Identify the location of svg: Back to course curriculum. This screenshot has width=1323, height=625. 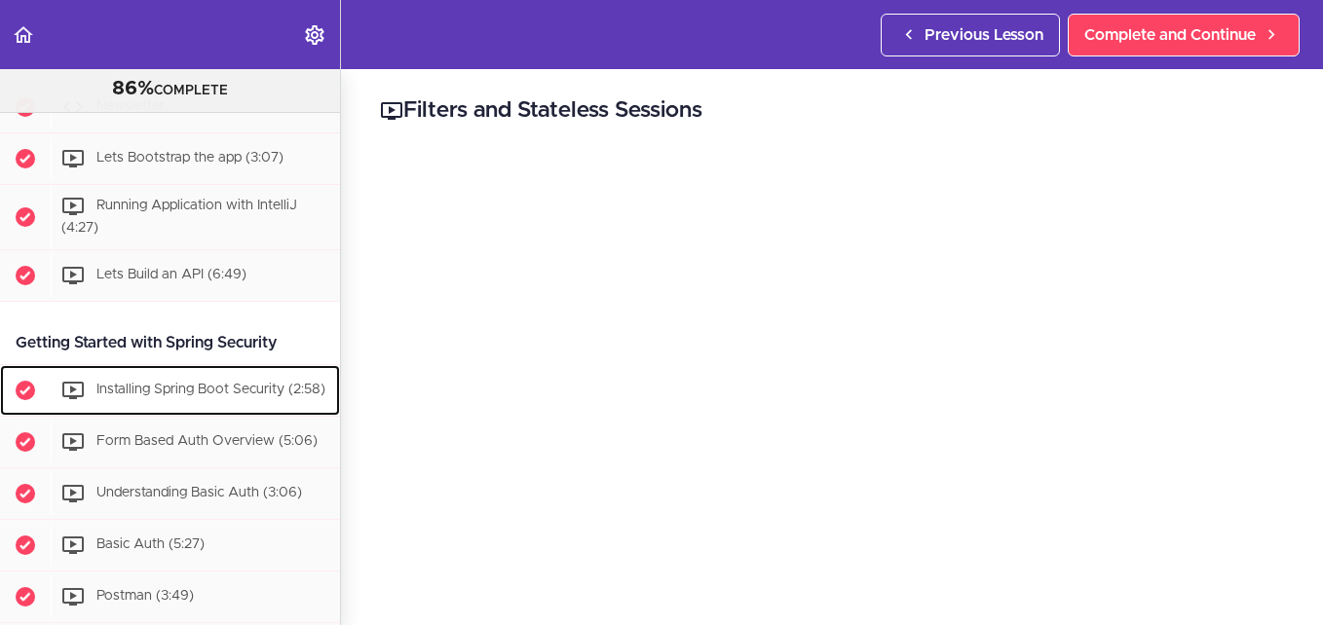
(23, 35).